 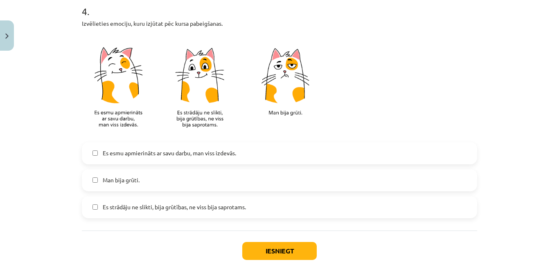 I want to click on img: icon-close-lesson-0947bae3869378f0d4975bcd49f059093ad1ed9edebbc8119c70593378902aed.svg, so click(x=7, y=36).